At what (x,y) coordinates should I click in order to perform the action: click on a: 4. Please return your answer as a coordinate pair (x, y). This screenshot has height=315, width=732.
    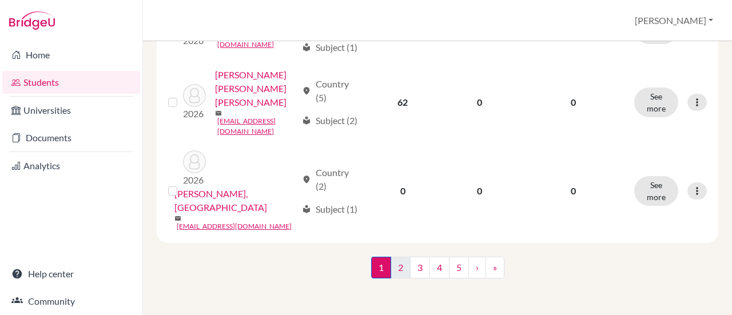
    Looking at the image, I should click on (439, 268).